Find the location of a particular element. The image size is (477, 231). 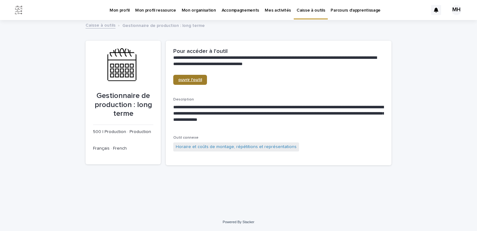

img: Jx8JiDZqSLW7pnA6nIo1 is located at coordinates (19, 10).